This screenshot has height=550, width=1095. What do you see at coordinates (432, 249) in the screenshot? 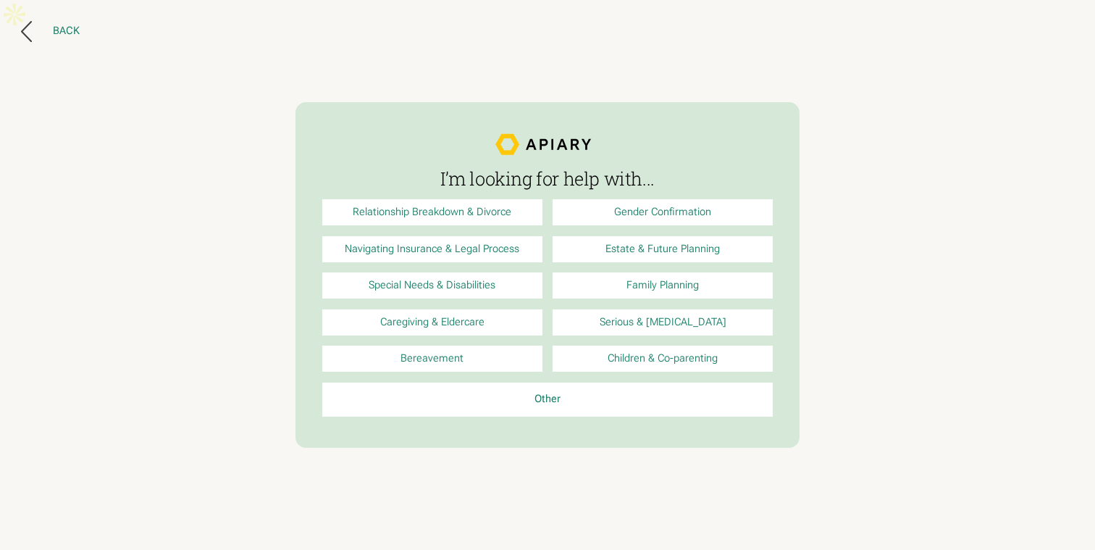
I see `a: Navigating Insurance & Legal Process` at bounding box center [432, 249].